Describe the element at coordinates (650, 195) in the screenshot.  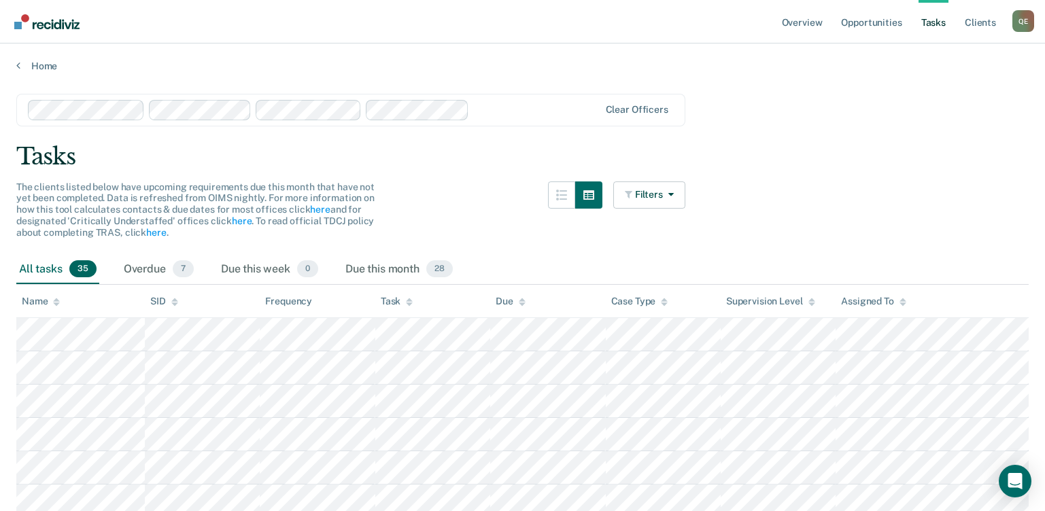
I see `button: Filters` at that location.